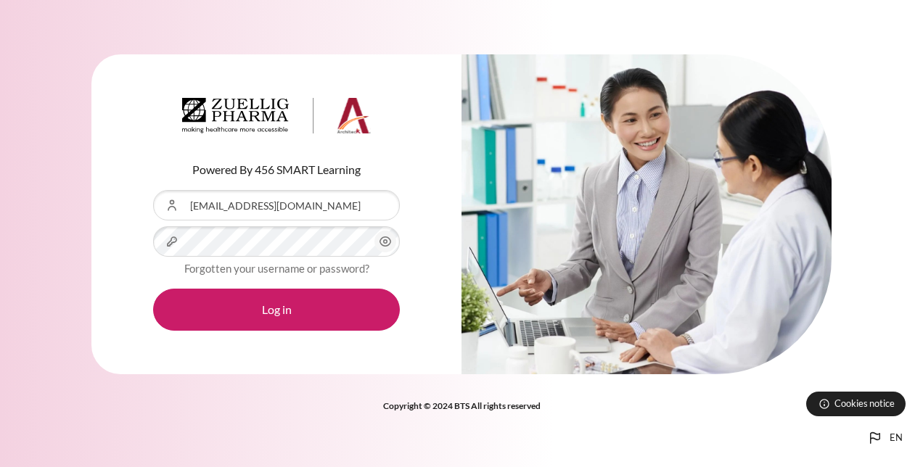  Describe the element at coordinates (896, 438) in the screenshot. I see `span: en` at that location.